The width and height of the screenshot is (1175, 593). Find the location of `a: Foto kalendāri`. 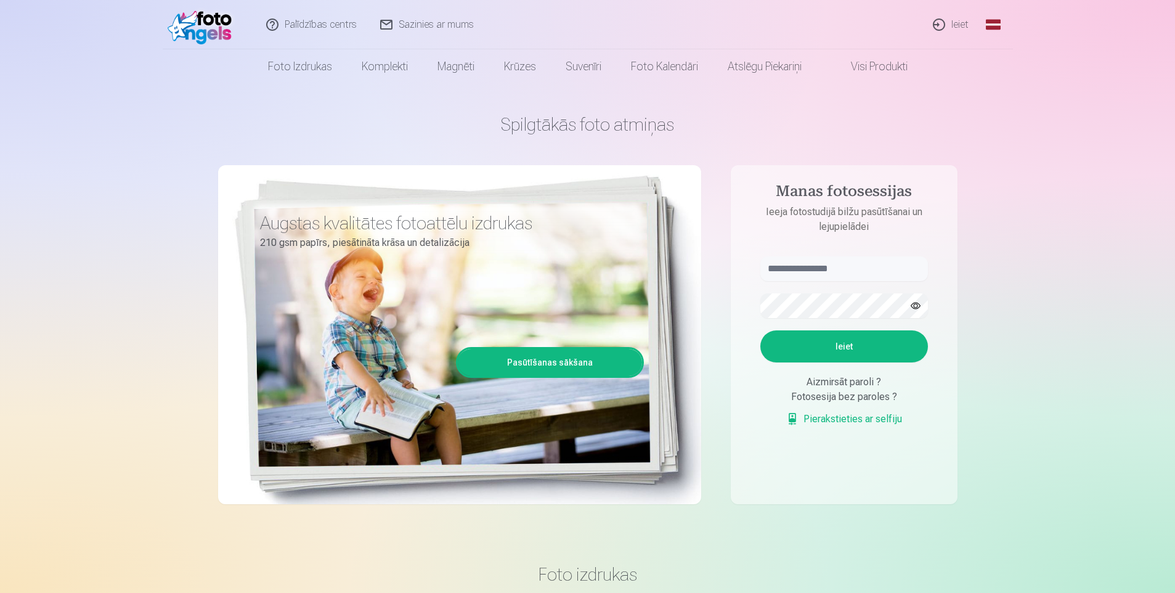

a: Foto kalendāri is located at coordinates (664, 67).